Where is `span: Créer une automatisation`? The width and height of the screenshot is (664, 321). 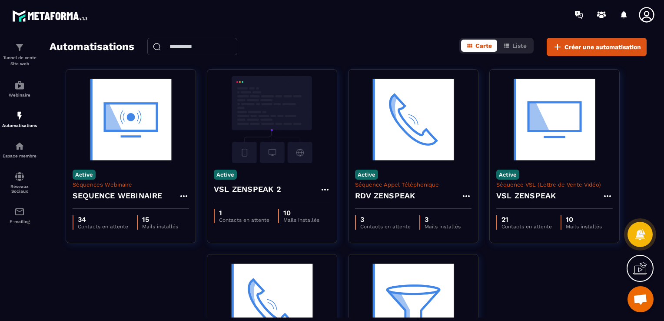 span: Créer une automatisation is located at coordinates (603, 47).